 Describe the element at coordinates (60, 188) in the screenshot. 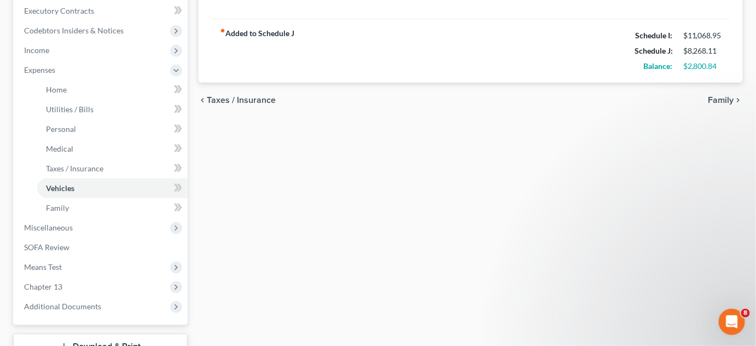

I see `span: Vehicles` at that location.